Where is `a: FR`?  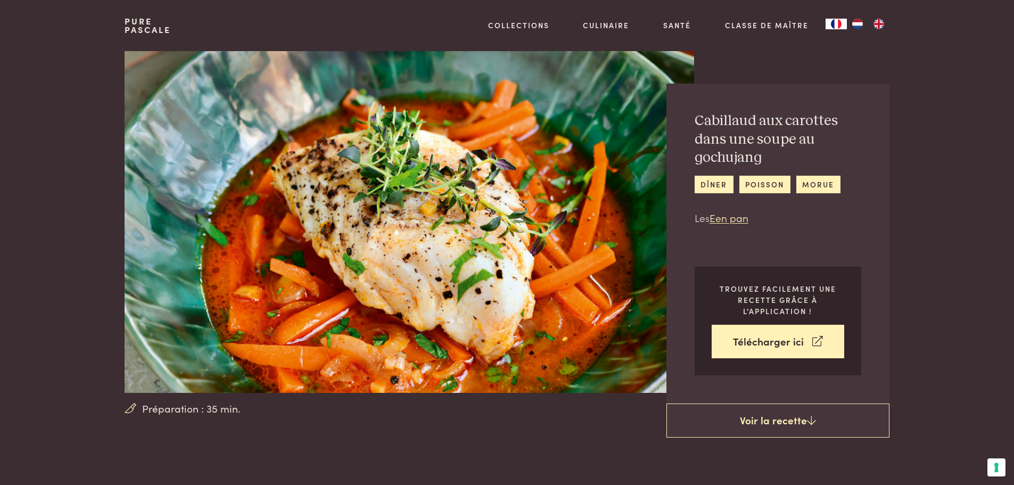
a: FR is located at coordinates (836, 24).